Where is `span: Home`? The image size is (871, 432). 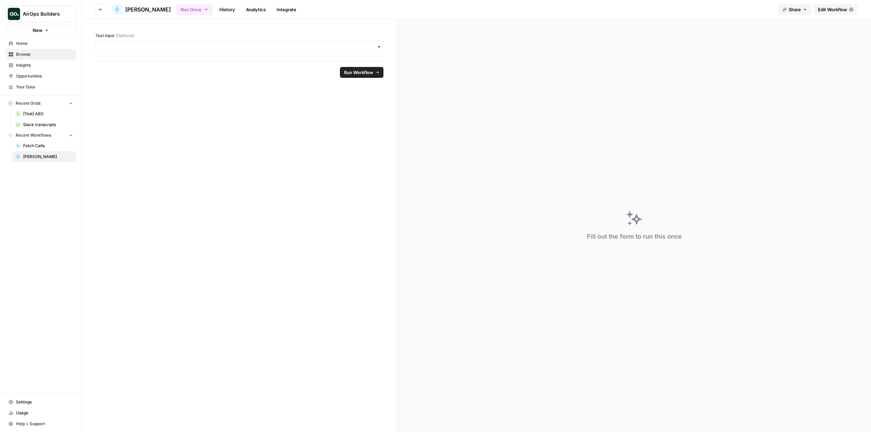 span: Home is located at coordinates (44, 44).